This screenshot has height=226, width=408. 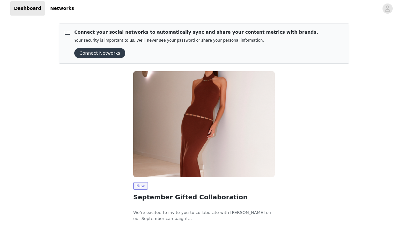 I want to click on a: Dashboard, so click(x=27, y=8).